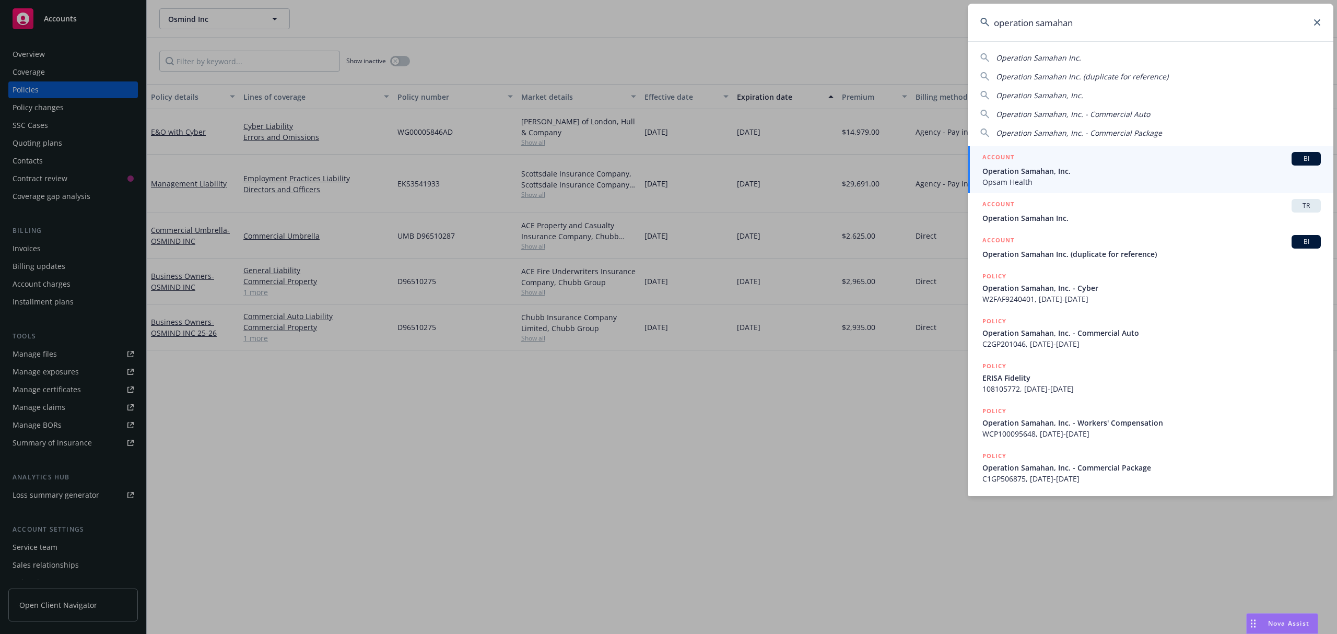  What do you see at coordinates (1150, 211) in the screenshot?
I see `a: ACCOUNTTROperation Samahan Inc.` at bounding box center [1150, 211].